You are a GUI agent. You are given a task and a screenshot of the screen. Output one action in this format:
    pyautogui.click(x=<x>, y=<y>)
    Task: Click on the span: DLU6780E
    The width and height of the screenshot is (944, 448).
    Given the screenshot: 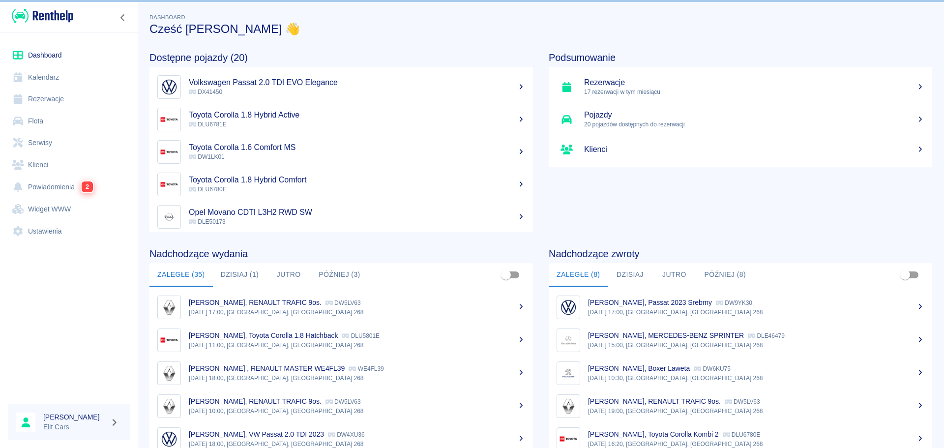 What is the action you would take?
    pyautogui.click(x=208, y=189)
    